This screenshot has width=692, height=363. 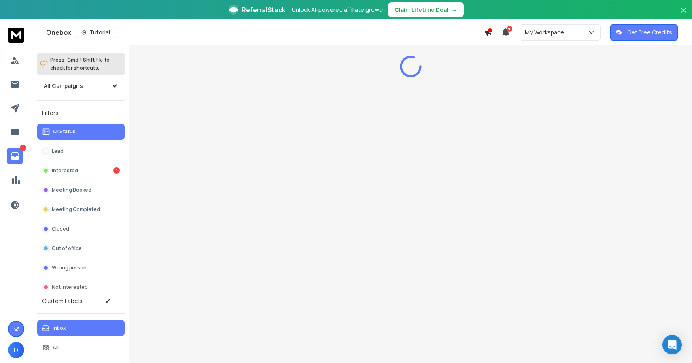 What do you see at coordinates (426, 10) in the screenshot?
I see `button: Claim Lifetime Deal→` at bounding box center [426, 10].